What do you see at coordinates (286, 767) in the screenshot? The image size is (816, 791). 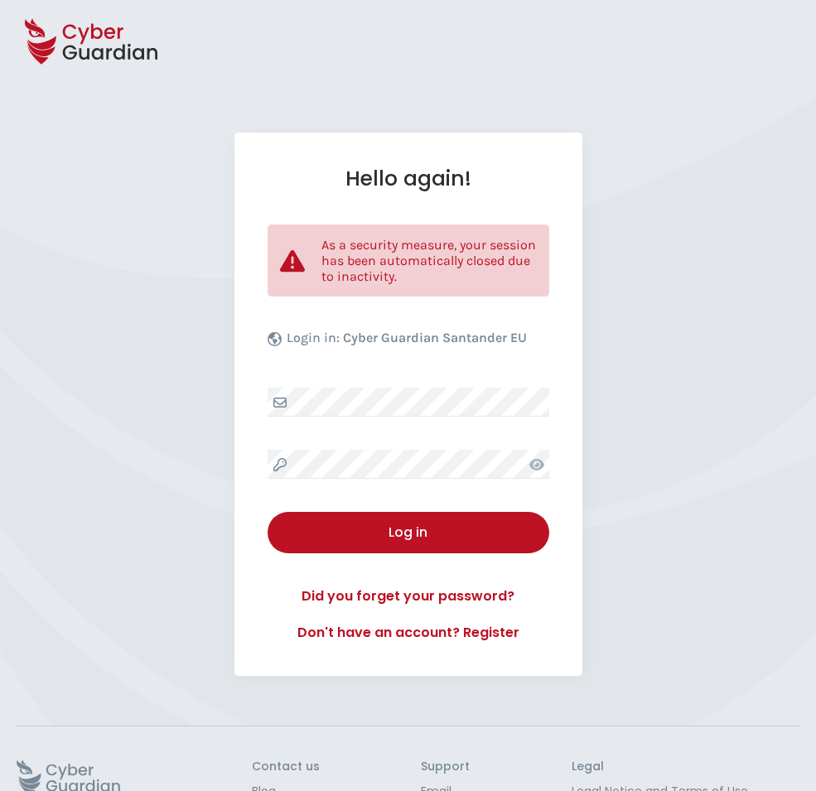 I see `h3: Contact us` at bounding box center [286, 767].